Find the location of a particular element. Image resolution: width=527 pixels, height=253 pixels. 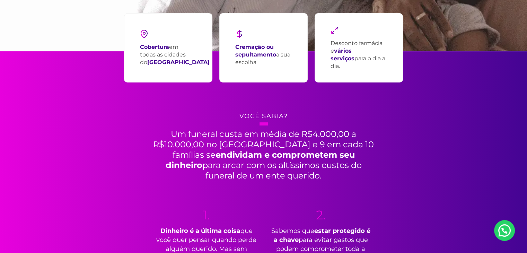

strong: Cremação ou sepultamento is located at coordinates (256, 51).